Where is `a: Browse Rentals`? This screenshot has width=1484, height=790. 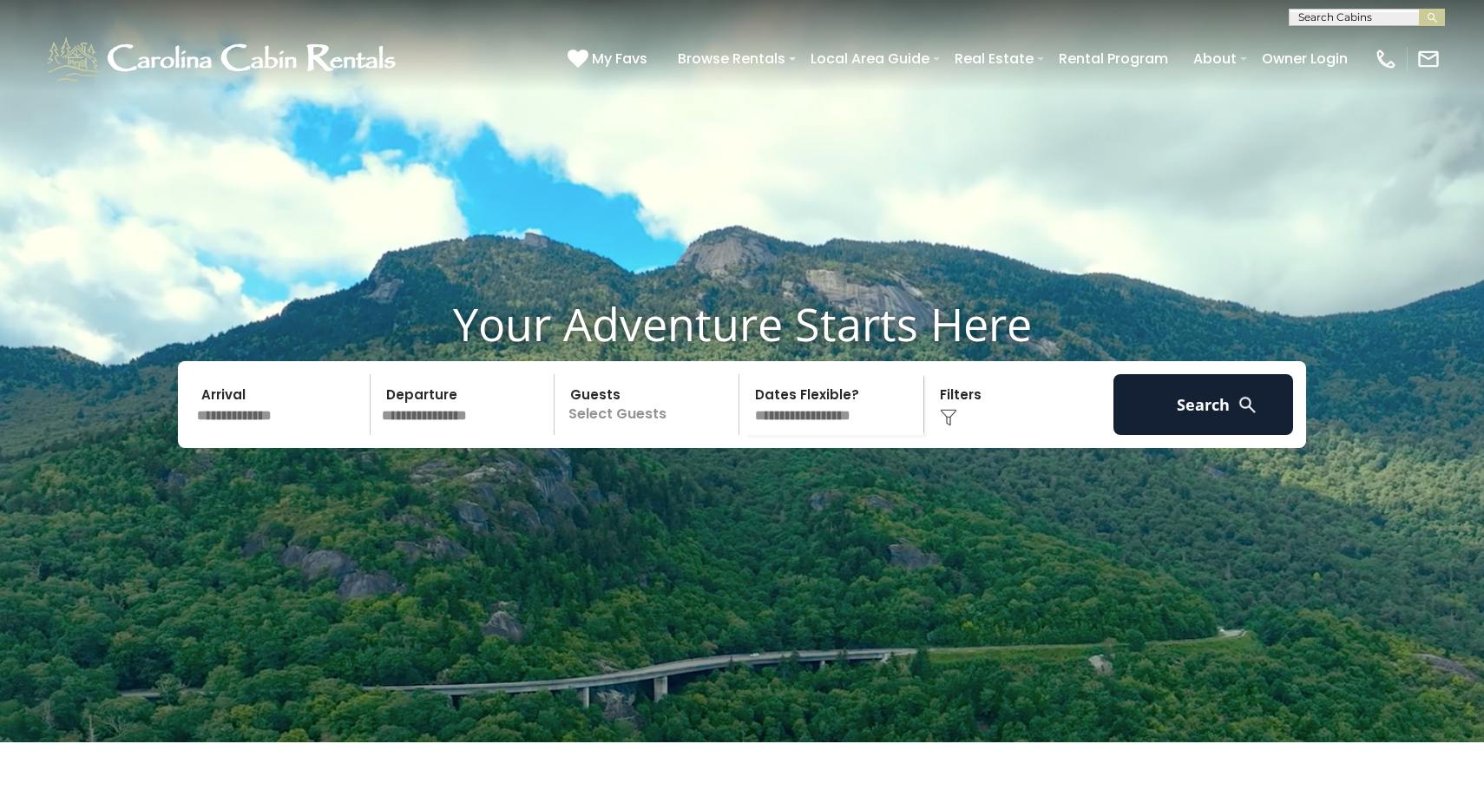 a: Browse Rentals is located at coordinates (732, 58).